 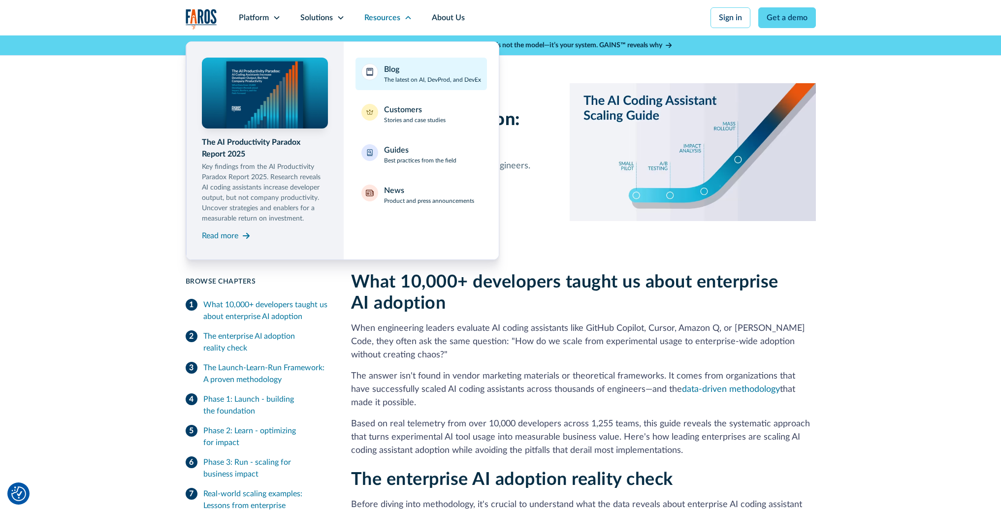 I want to click on strong: The enterprise AI adoption reality check, so click(x=512, y=480).